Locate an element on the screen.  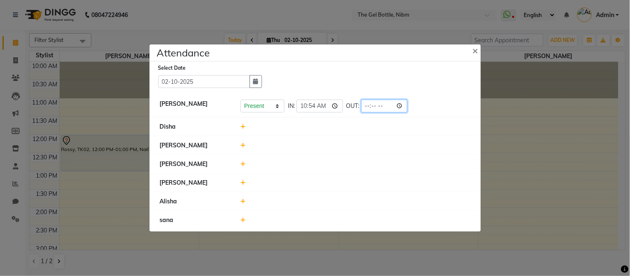
div: Disha is located at coordinates (194, 127).